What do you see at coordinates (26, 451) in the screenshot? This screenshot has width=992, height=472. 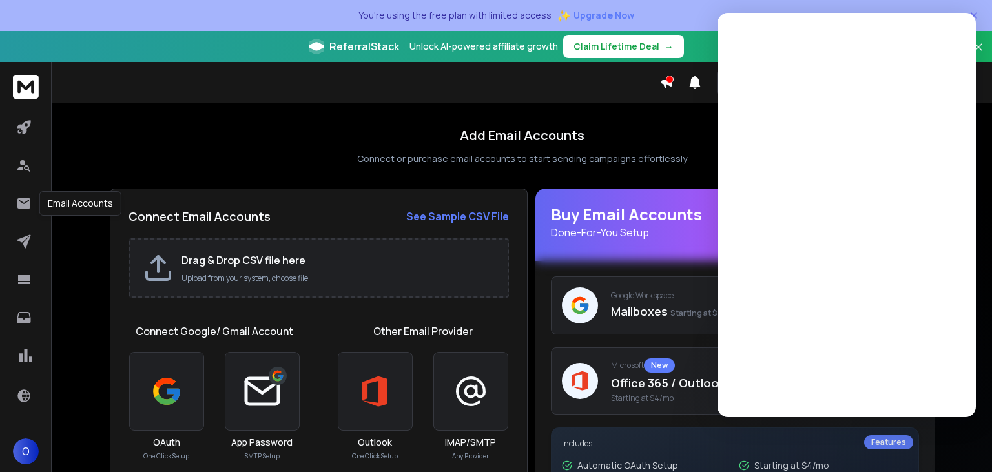 I see `span: O` at bounding box center [26, 451].